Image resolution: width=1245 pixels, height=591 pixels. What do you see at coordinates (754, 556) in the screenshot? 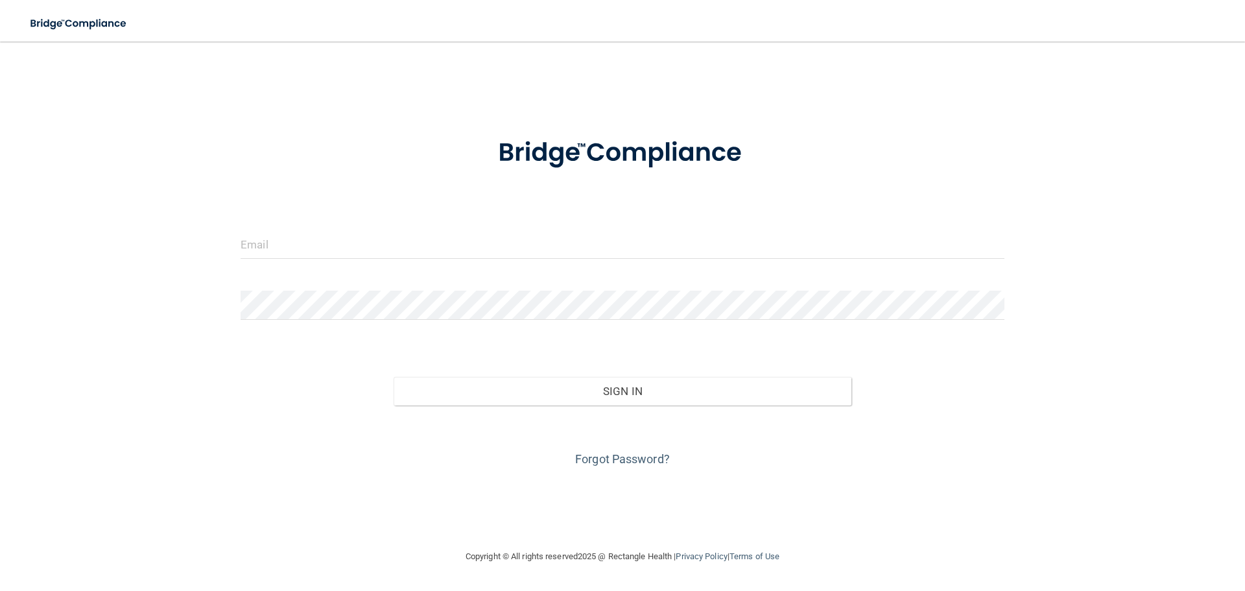
I see `a: Terms of Use` at bounding box center [754, 556].